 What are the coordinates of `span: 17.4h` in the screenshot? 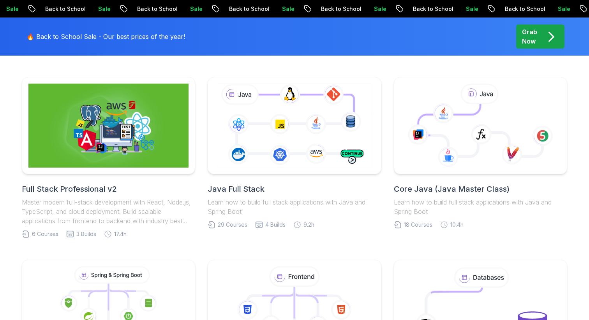 It's located at (120, 234).